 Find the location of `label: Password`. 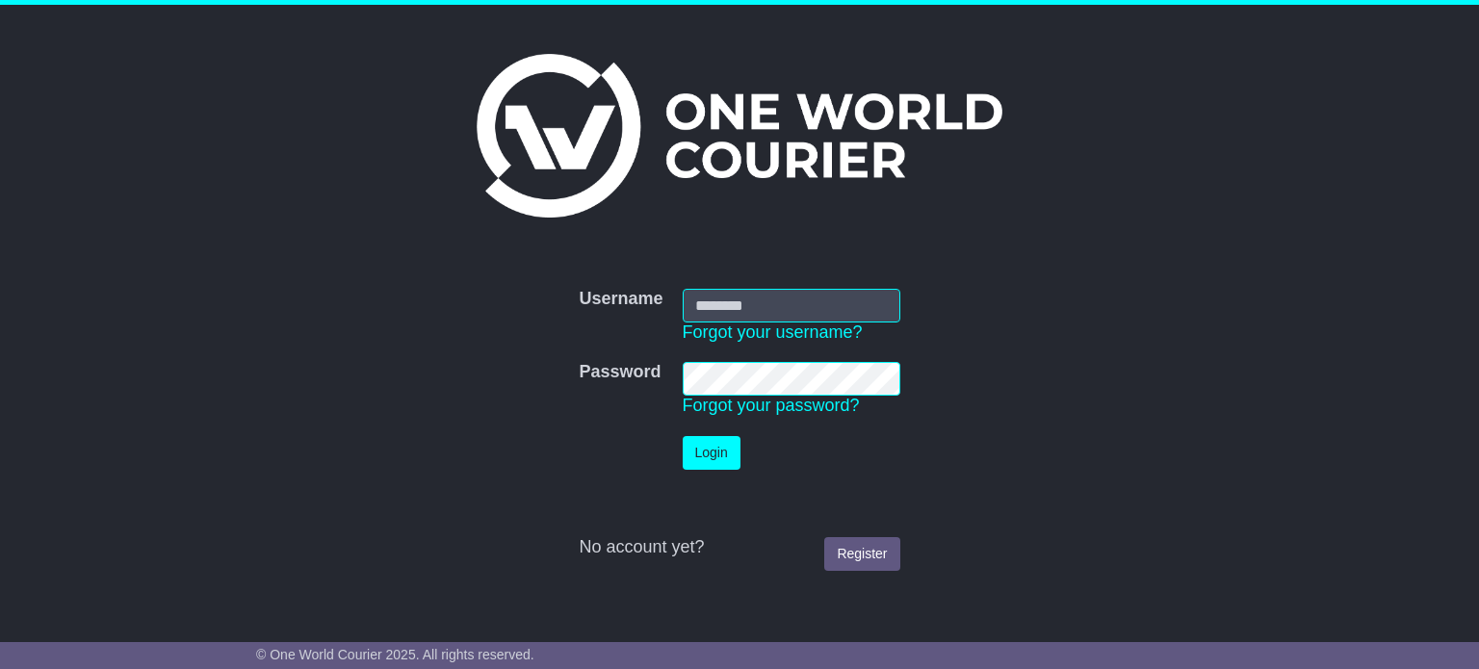

label: Password is located at coordinates (619, 373).